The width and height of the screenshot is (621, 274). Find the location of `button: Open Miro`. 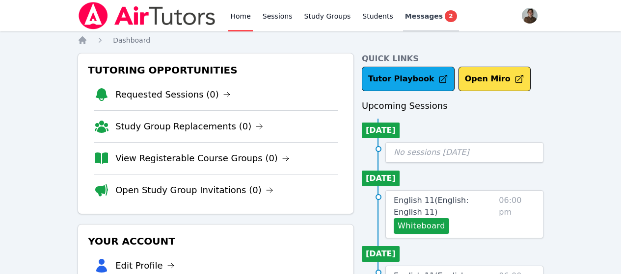

button: Open Miro is located at coordinates (494, 79).